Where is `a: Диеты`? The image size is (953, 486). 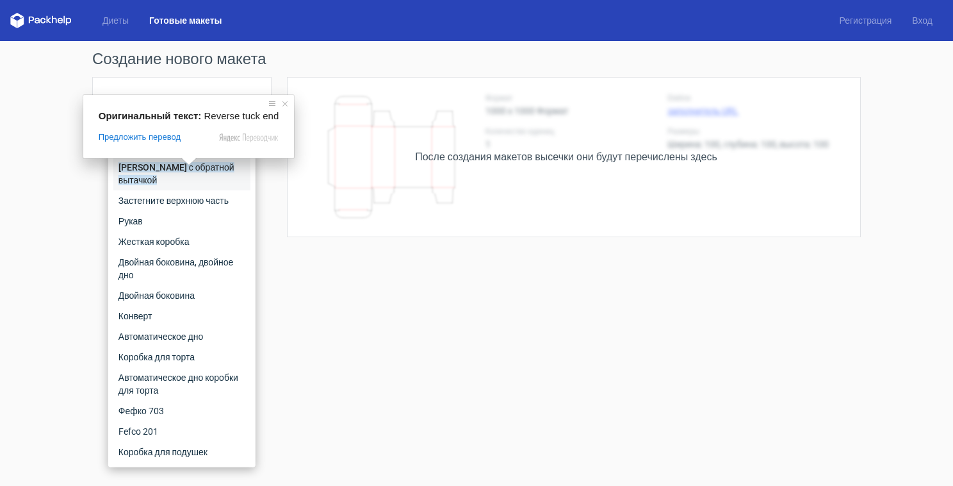 a: Диеты is located at coordinates (115, 20).